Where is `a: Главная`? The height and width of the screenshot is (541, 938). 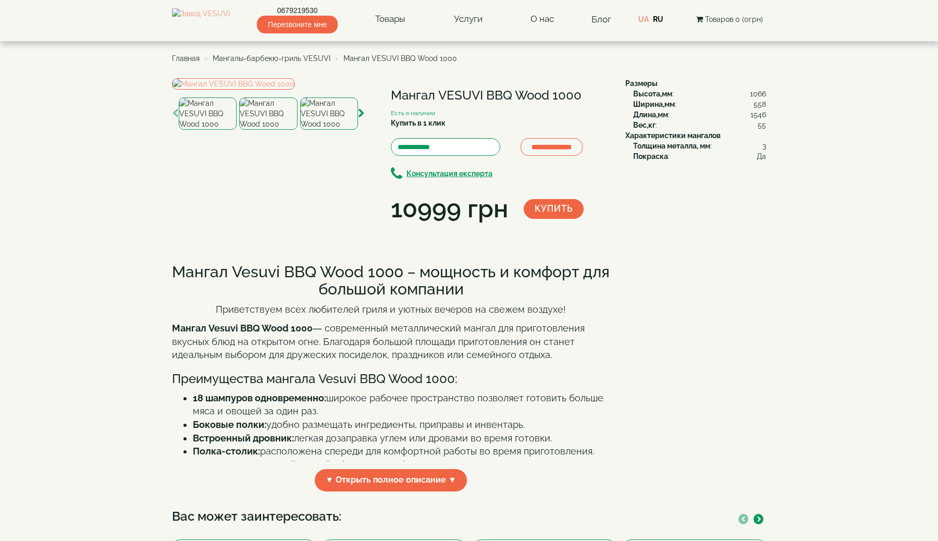 a: Главная is located at coordinates (185, 58).